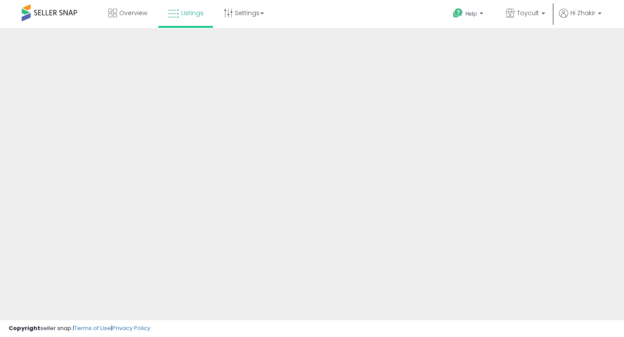 This screenshot has height=337, width=624. Describe the element at coordinates (471, 13) in the screenshot. I see `span: Help` at that location.